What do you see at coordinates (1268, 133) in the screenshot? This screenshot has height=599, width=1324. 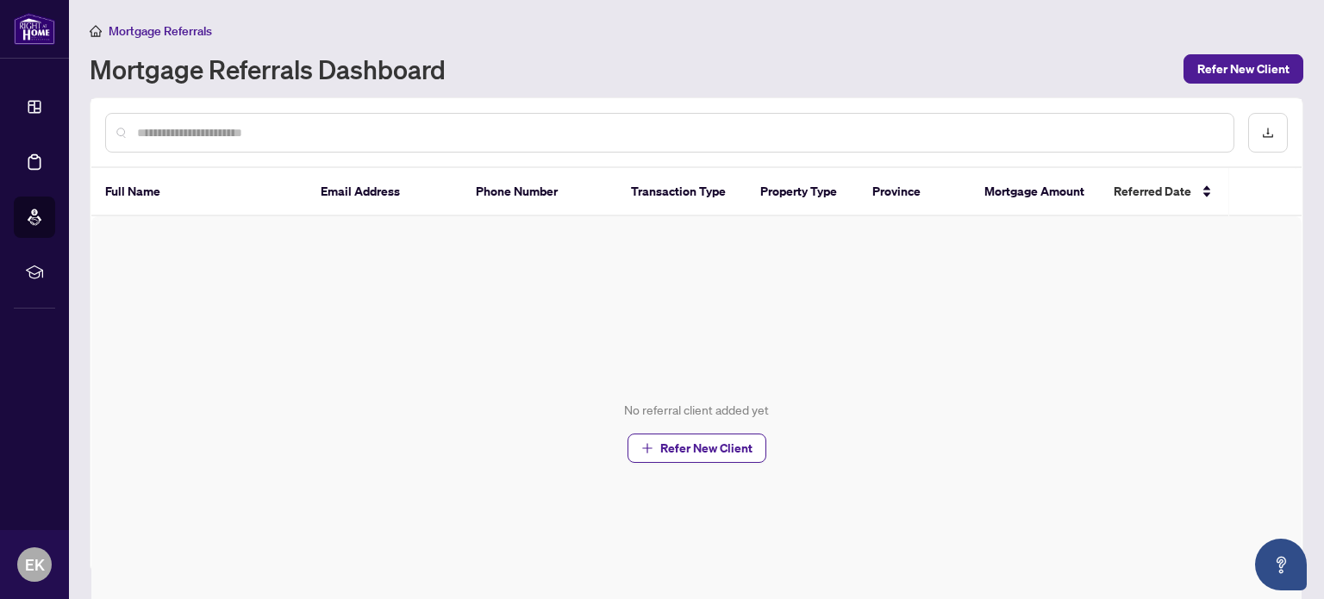 I see `button: download` at bounding box center [1268, 133].